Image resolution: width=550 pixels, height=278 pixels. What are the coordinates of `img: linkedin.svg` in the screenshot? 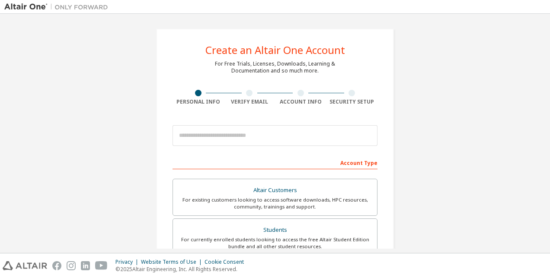 It's located at (85, 266).